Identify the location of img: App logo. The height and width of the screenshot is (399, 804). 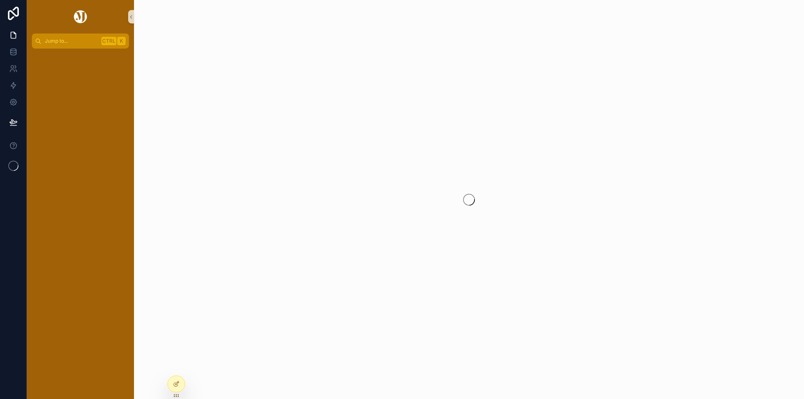
(80, 17).